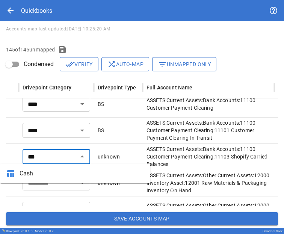  What do you see at coordinates (49, 231) in the screenshot?
I see `span: v 5.0.2` at bounding box center [49, 231].